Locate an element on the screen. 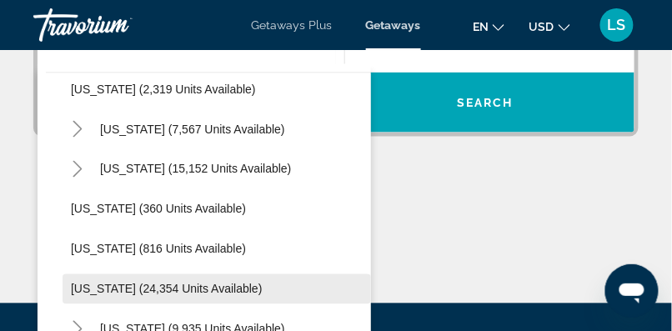 This screenshot has height=331, width=672. span: USD is located at coordinates (542, 27).